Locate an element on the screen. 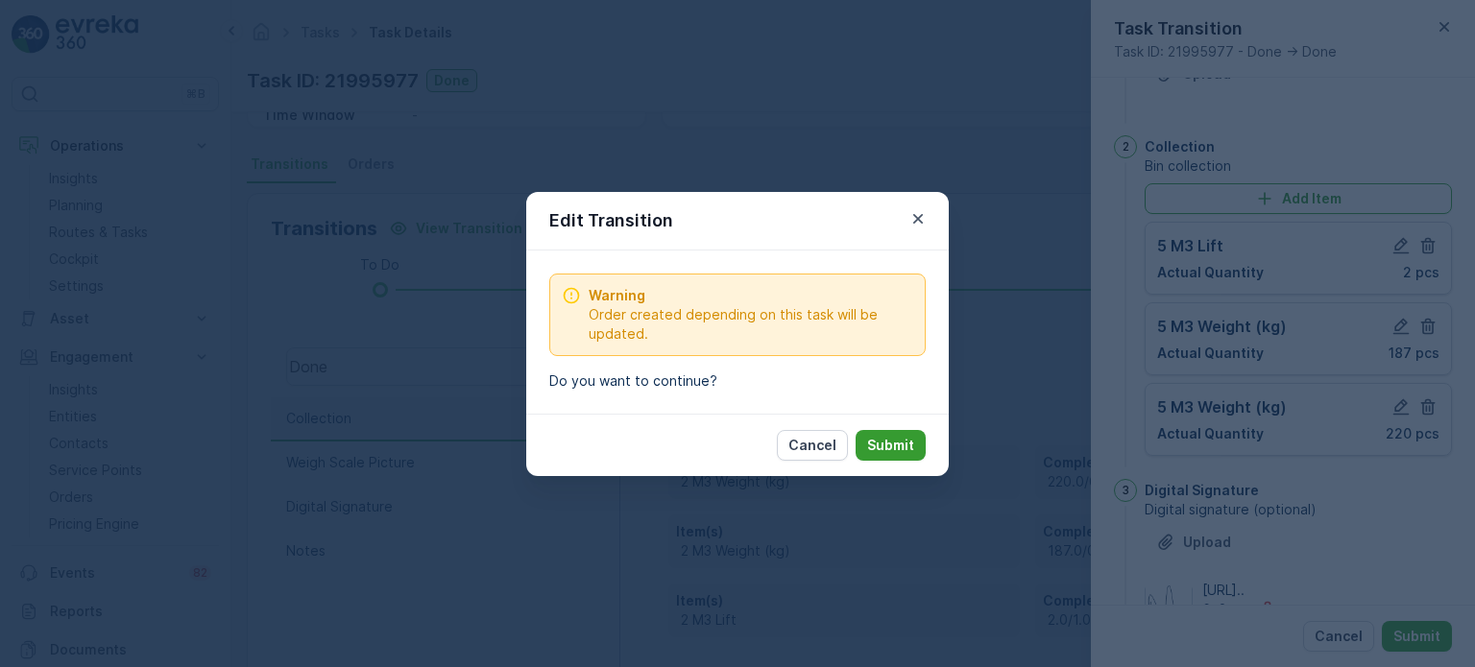 The image size is (1475, 667). span: Warning is located at coordinates (751, 296).